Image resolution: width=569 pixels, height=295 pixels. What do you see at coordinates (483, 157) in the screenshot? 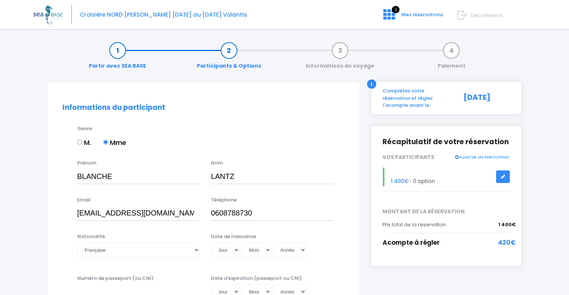
I see `a: AJOUTER UN PARTICIPANT` at bounding box center [483, 157].